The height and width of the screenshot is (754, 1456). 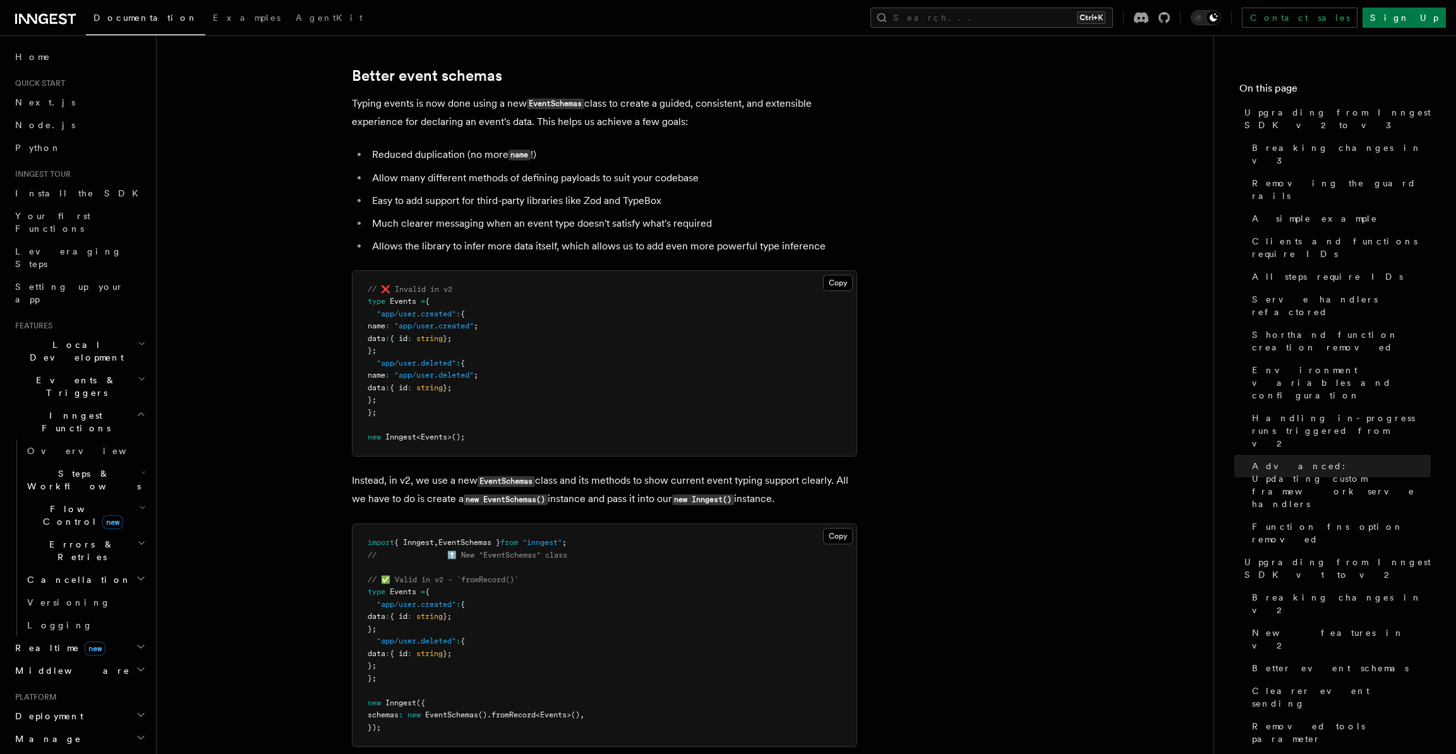 What do you see at coordinates (1339, 306) in the screenshot?
I see `a: Serve handlers refactored` at bounding box center [1339, 306].